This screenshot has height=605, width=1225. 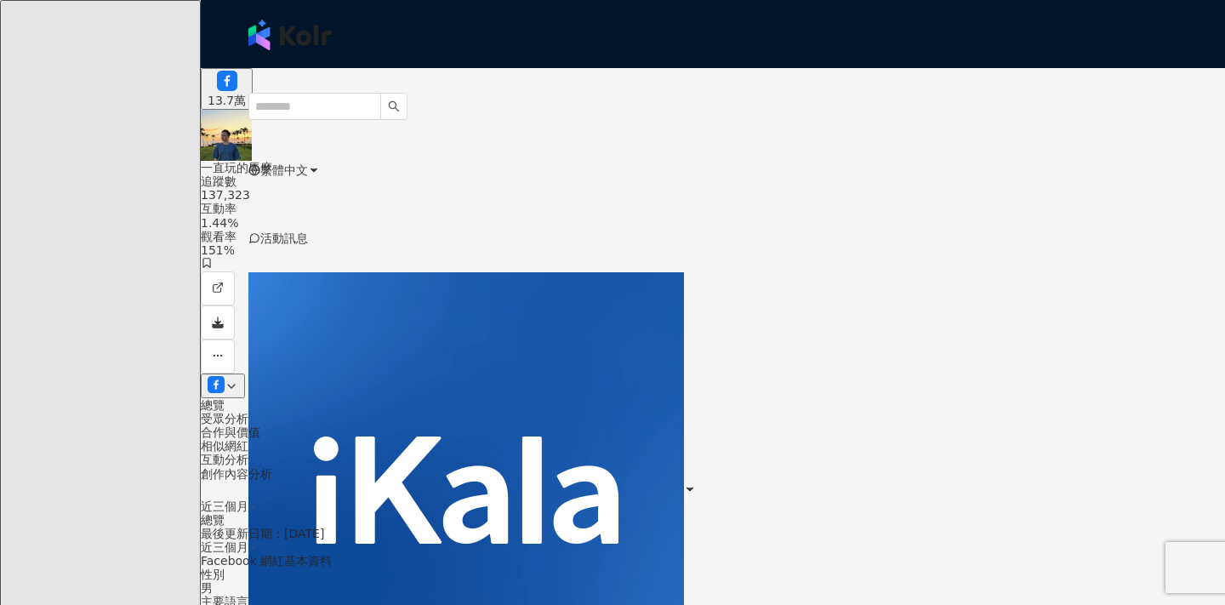 What do you see at coordinates (219, 223) in the screenshot?
I see `span: 1.44%` at bounding box center [219, 223].